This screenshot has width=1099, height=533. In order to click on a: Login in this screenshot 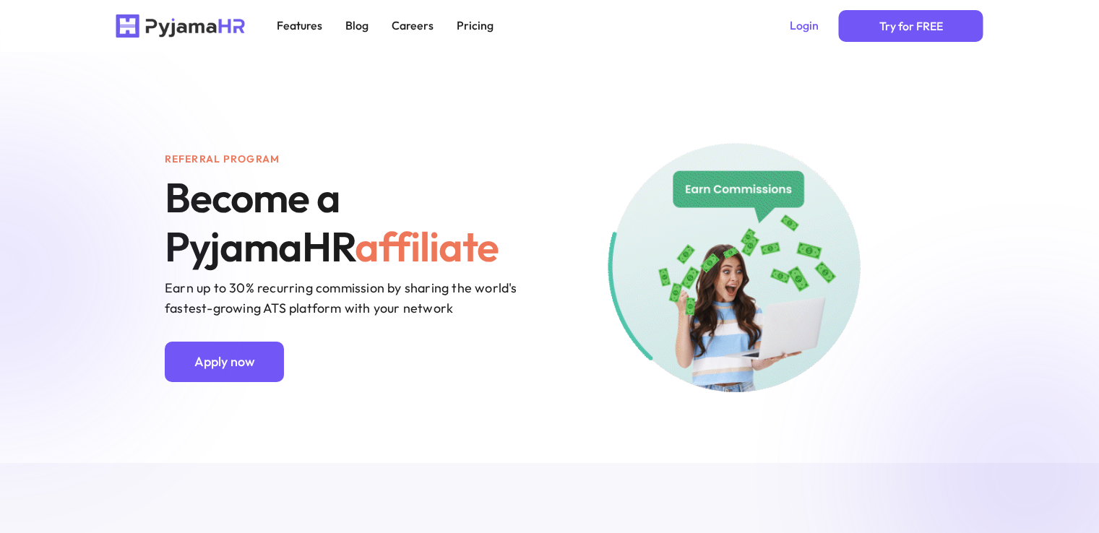, I will do `click(804, 25)`.